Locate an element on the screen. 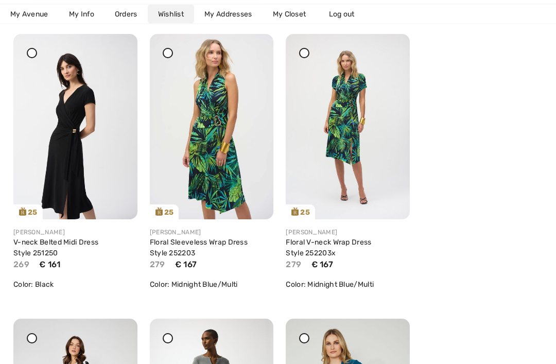 The image size is (556, 364). img: joseph-ribkoff-dresses-jumpsuits-black_251250_2_79c6_search.jpg is located at coordinates (75, 127).